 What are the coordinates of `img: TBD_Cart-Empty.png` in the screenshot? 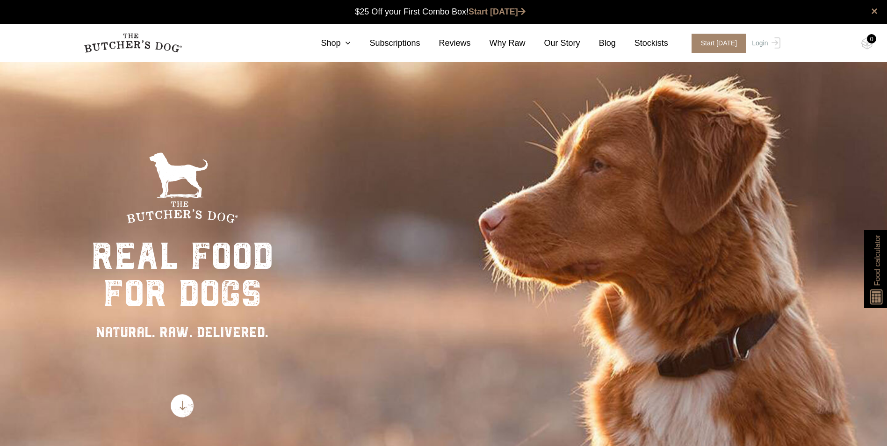 It's located at (867, 43).